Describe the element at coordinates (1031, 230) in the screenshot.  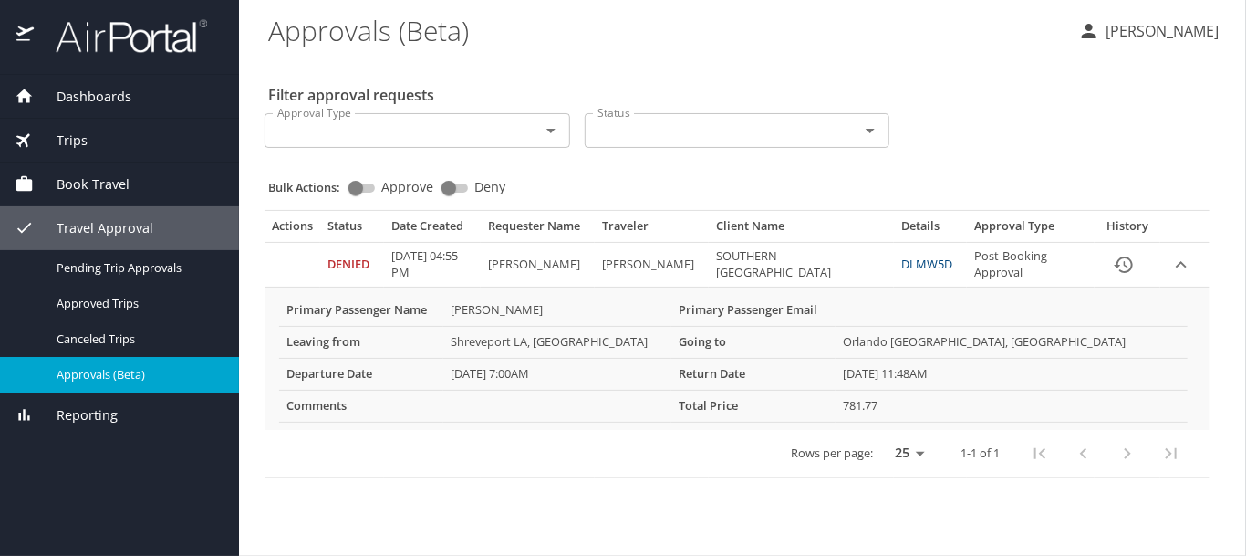
I see `th: Approval Type` at that location.